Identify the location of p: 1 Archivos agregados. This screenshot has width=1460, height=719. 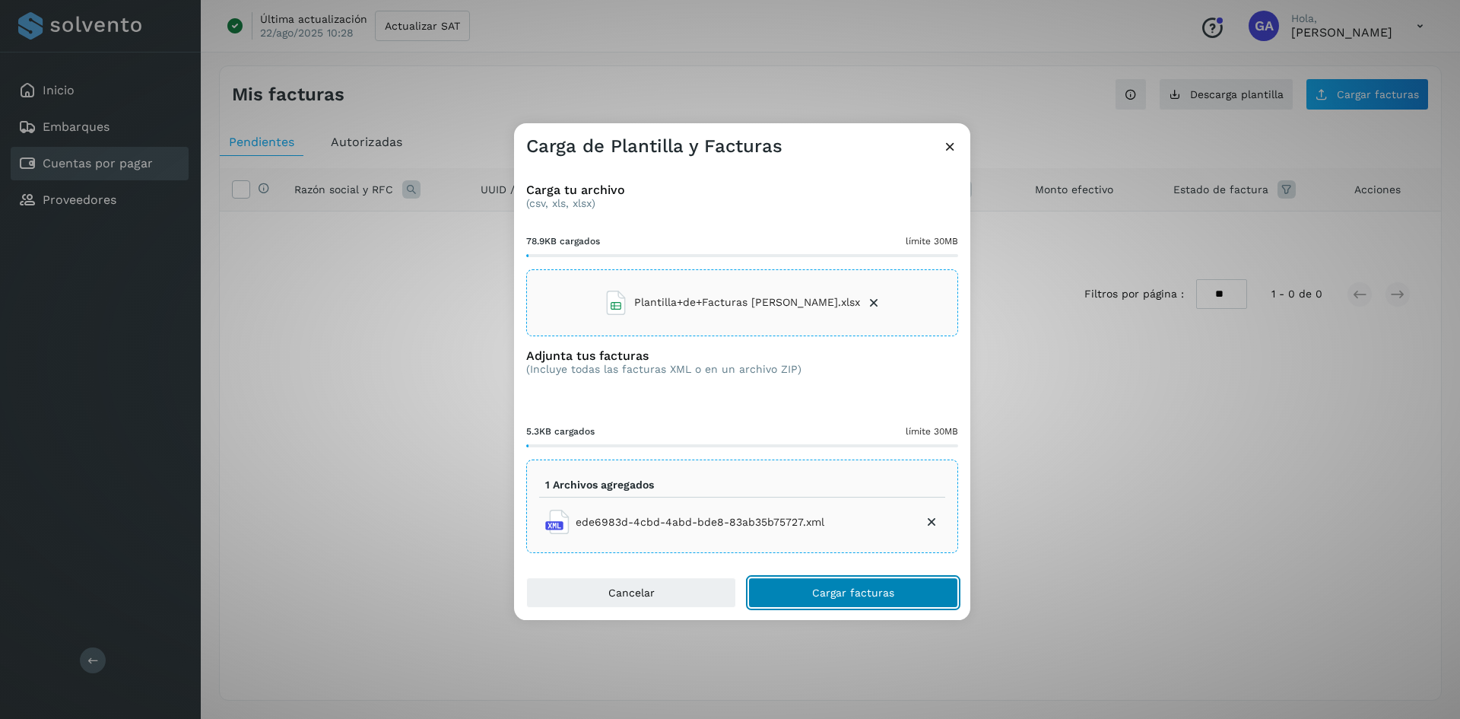
(599, 484).